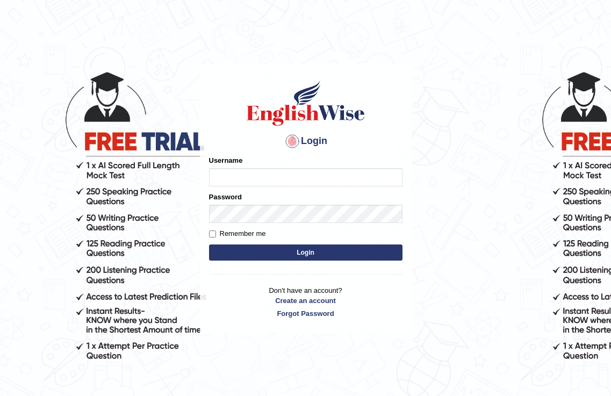  Describe the element at coordinates (306, 253) in the screenshot. I see `button: Login` at that location.